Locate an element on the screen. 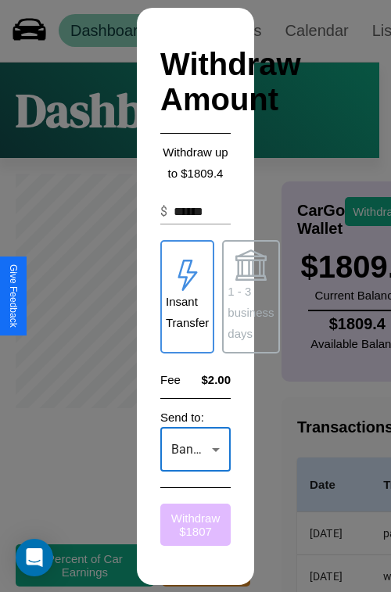  div: Banky McBankface is located at coordinates (195, 450).